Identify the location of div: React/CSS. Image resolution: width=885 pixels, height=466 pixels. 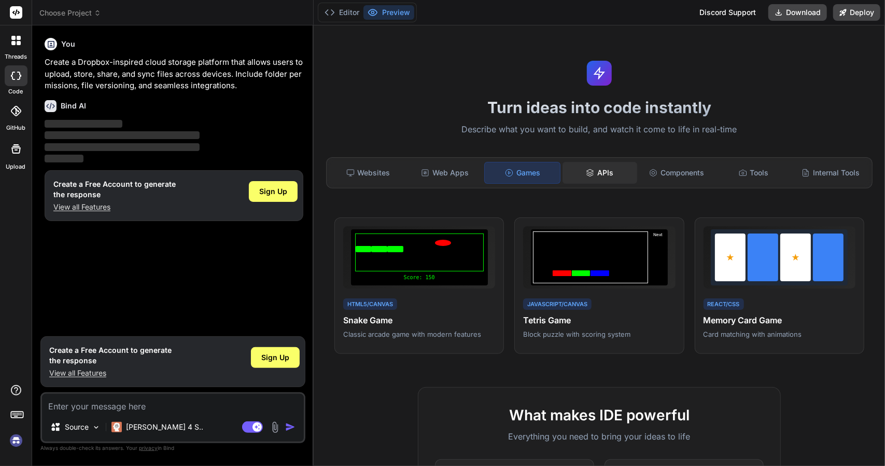
(724, 304).